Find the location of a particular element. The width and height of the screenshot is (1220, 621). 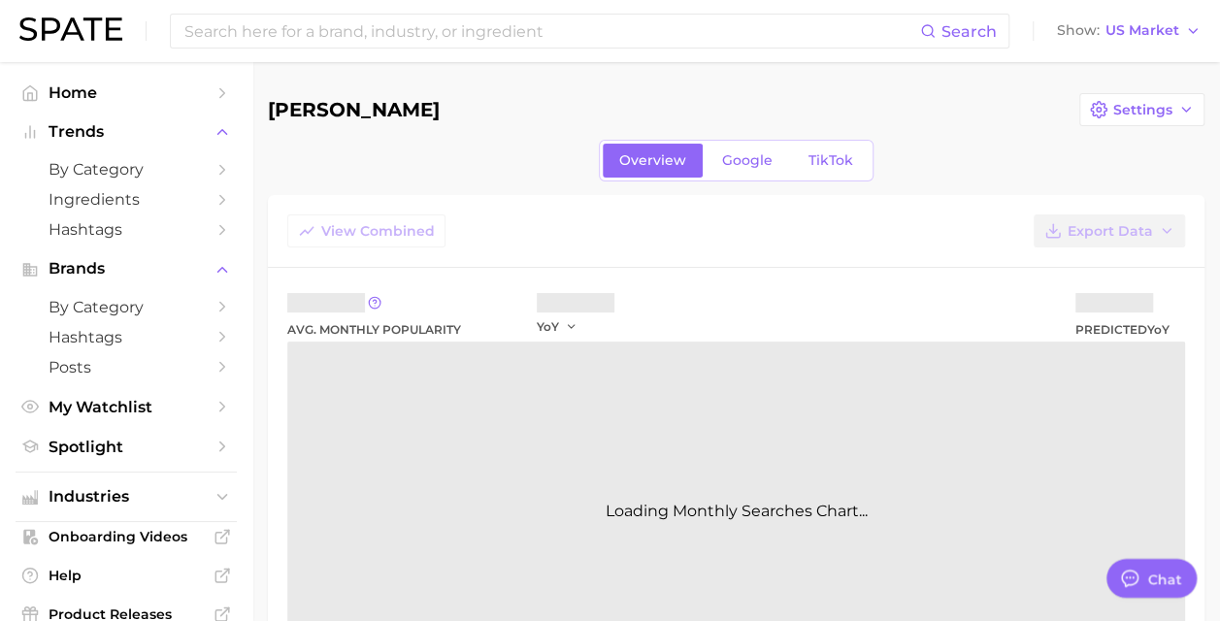

a: Home is located at coordinates (126, 92).